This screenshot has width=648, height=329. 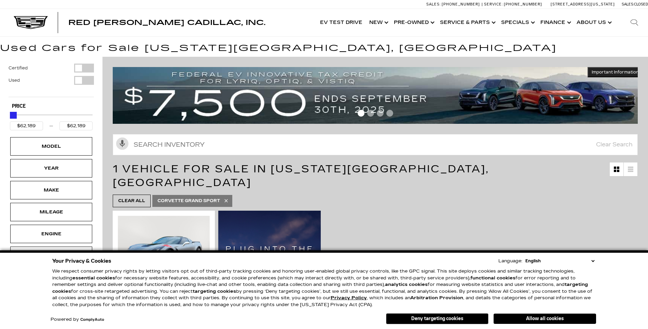 I want to click on div: Maximum Price, so click(x=13, y=115).